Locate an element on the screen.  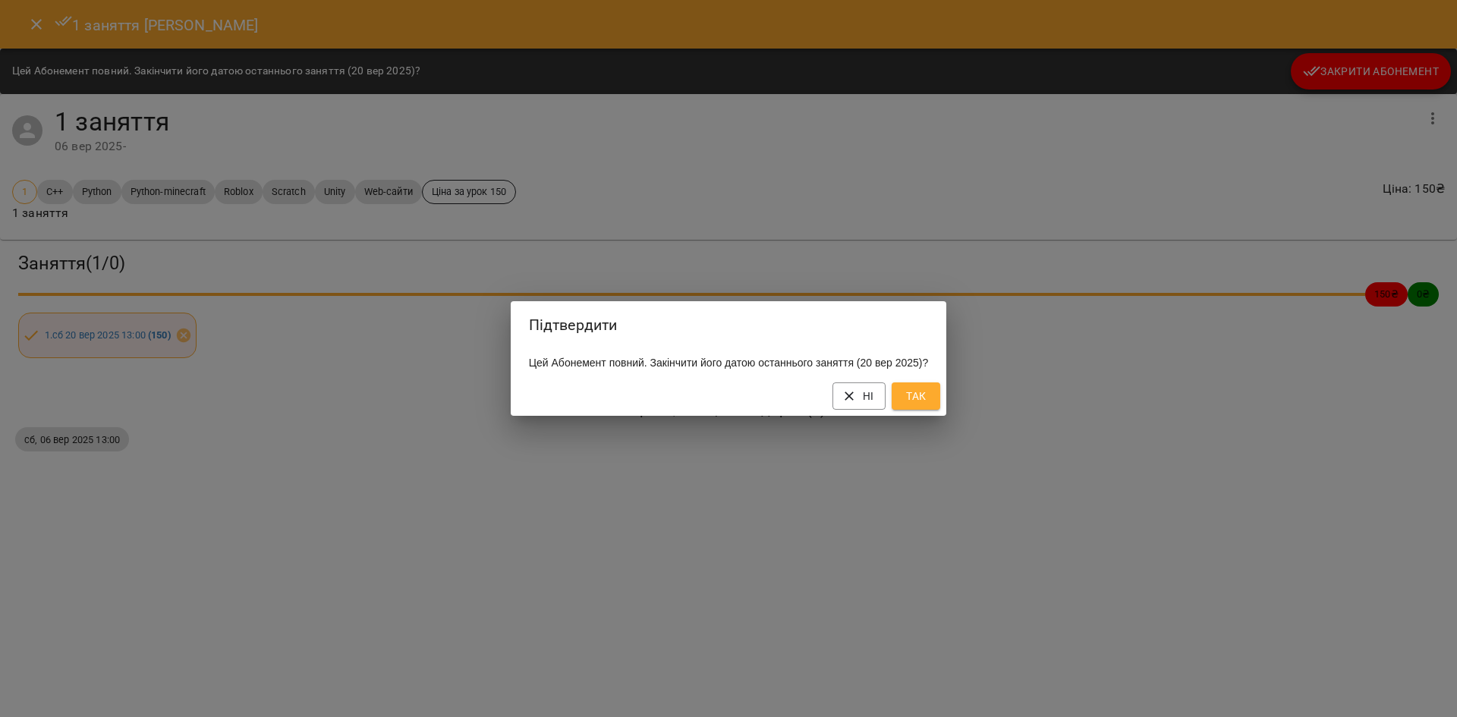
button: Ні is located at coordinates (859, 396).